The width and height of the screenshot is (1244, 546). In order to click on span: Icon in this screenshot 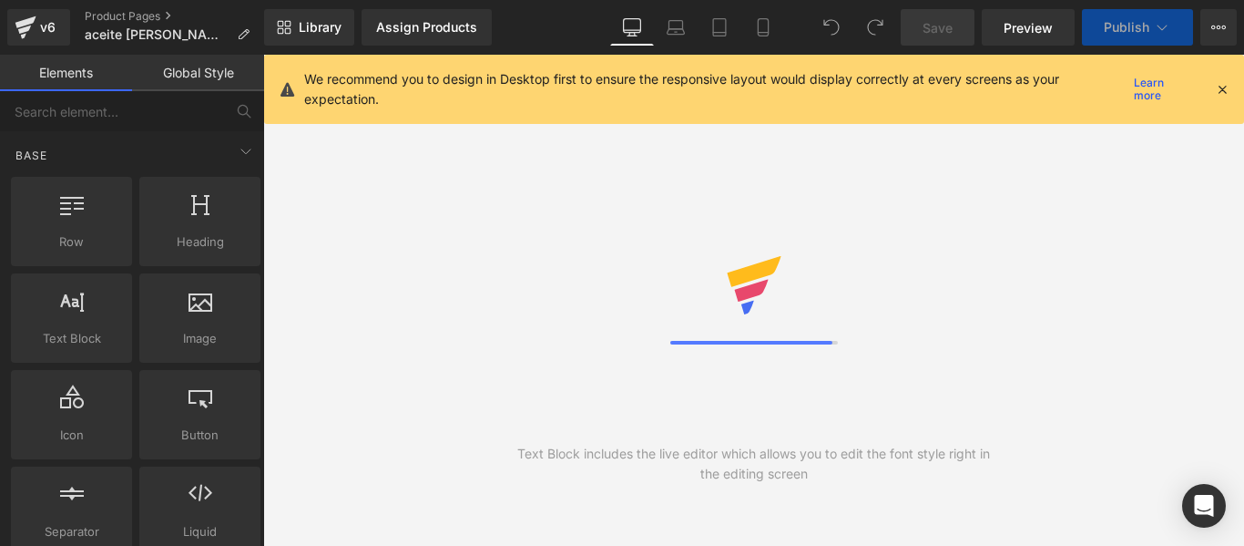, I will do `click(71, 434)`.